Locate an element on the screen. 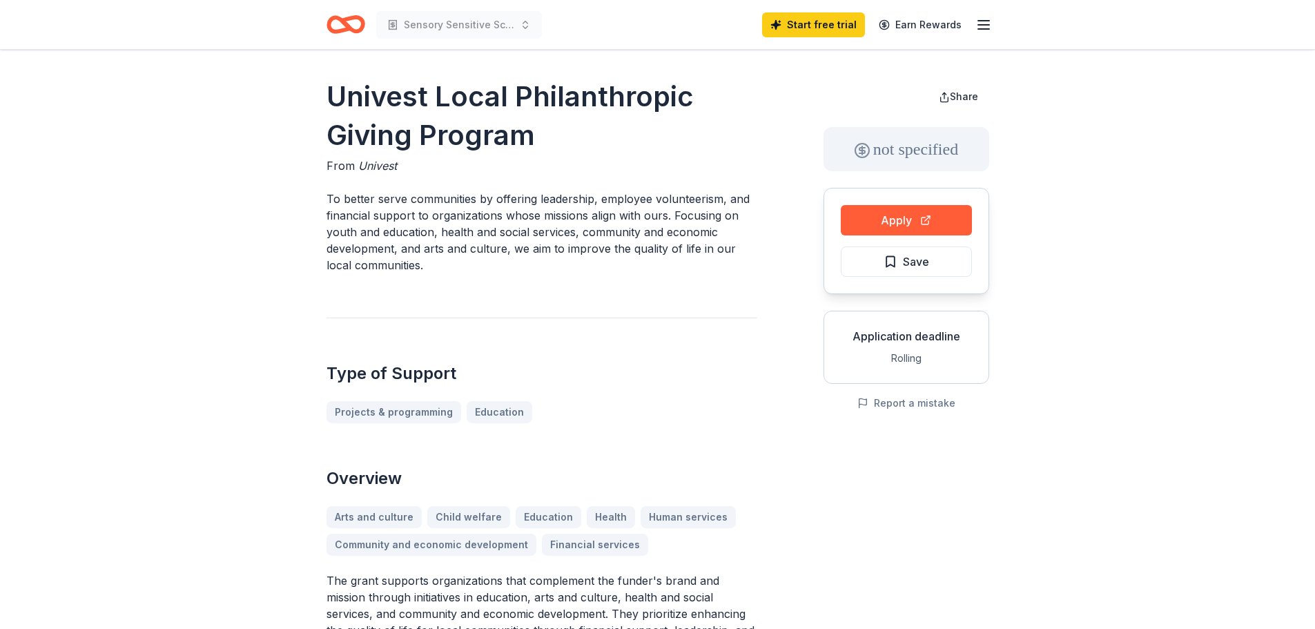 This screenshot has height=629, width=1315. a: Projects & programming is located at coordinates (393, 412).